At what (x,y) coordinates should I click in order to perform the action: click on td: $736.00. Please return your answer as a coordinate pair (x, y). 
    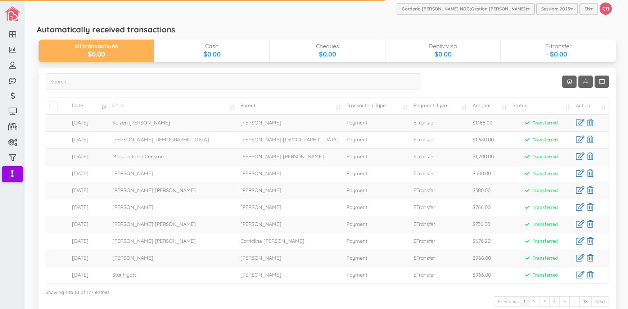
    Looking at the image, I should click on (489, 224).